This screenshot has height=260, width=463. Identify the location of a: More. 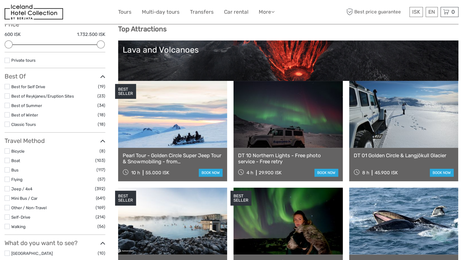
(267, 12).